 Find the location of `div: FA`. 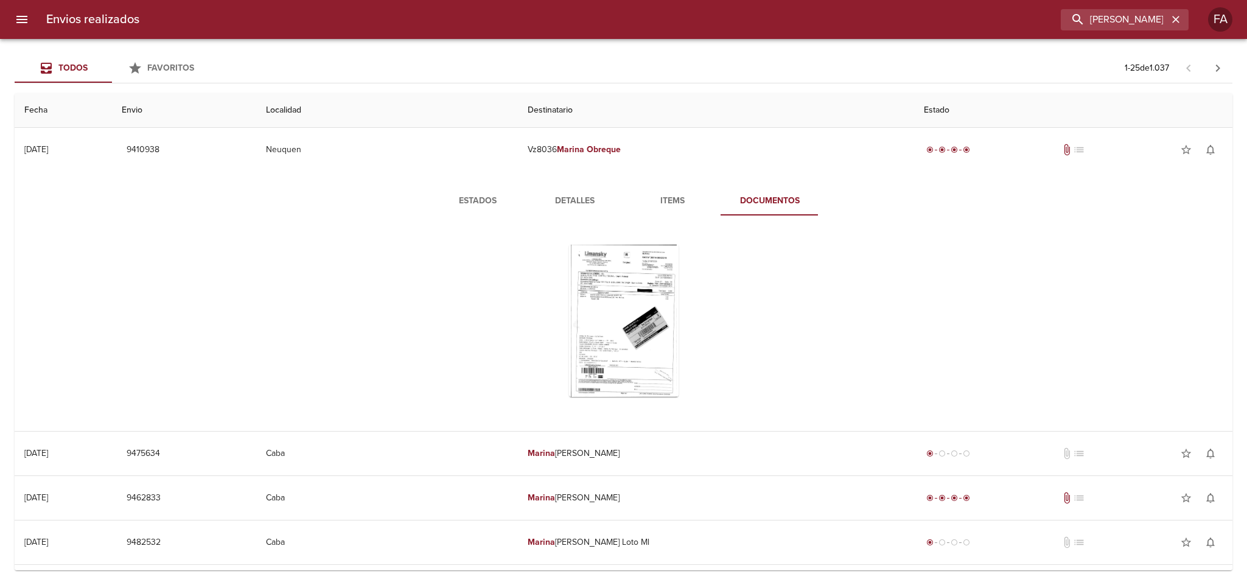

div: FA is located at coordinates (1221, 19).